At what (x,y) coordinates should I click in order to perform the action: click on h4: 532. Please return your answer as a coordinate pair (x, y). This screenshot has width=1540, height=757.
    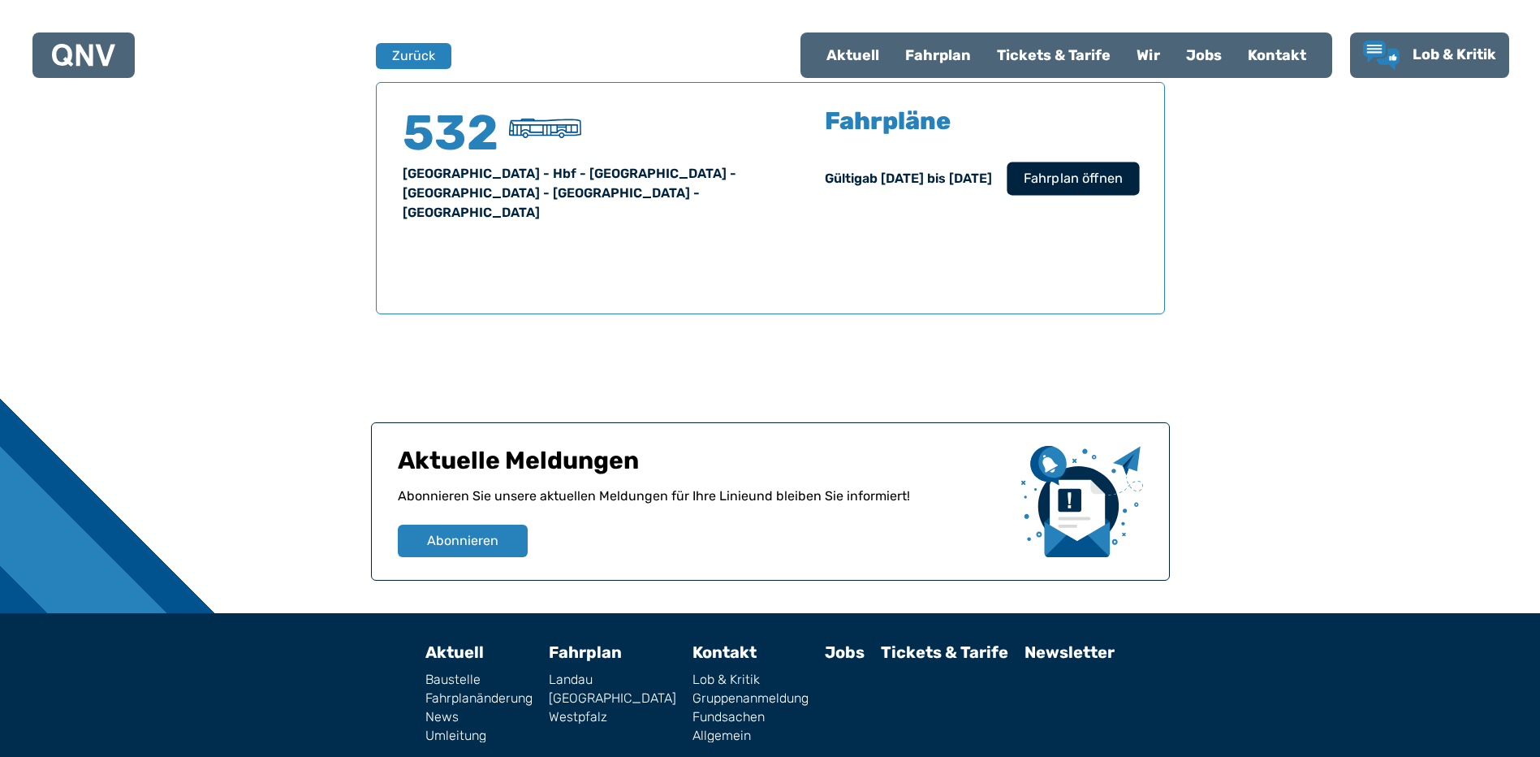
    Looking at the image, I should click on (451, 133).